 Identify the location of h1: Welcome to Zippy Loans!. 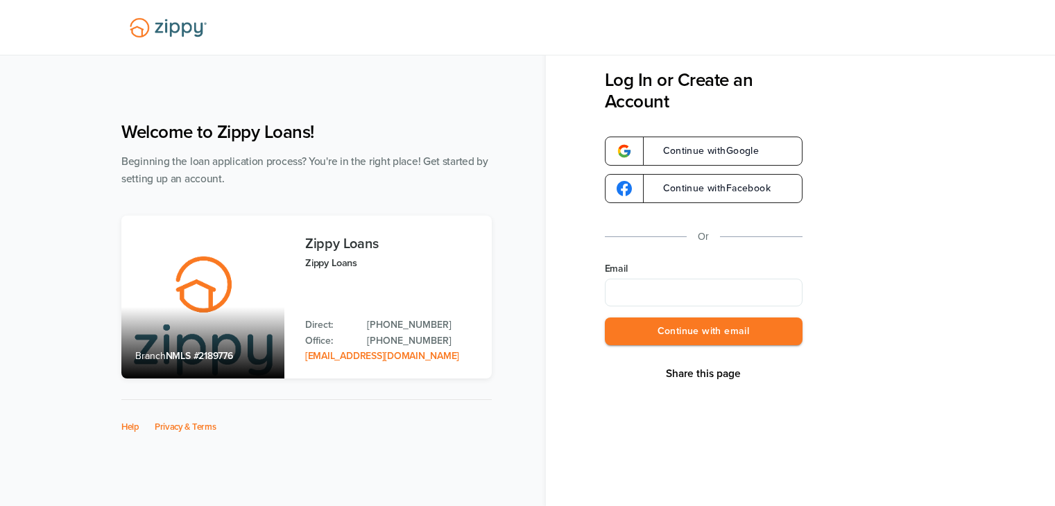
(307, 132).